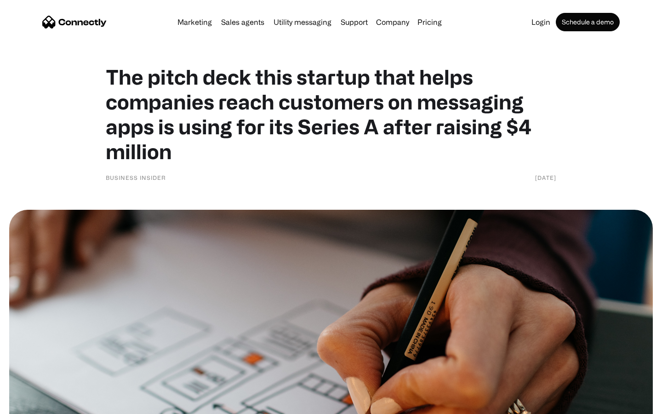  Describe the element at coordinates (32, 404) in the screenshot. I see `aside: Language selected: English` at that location.